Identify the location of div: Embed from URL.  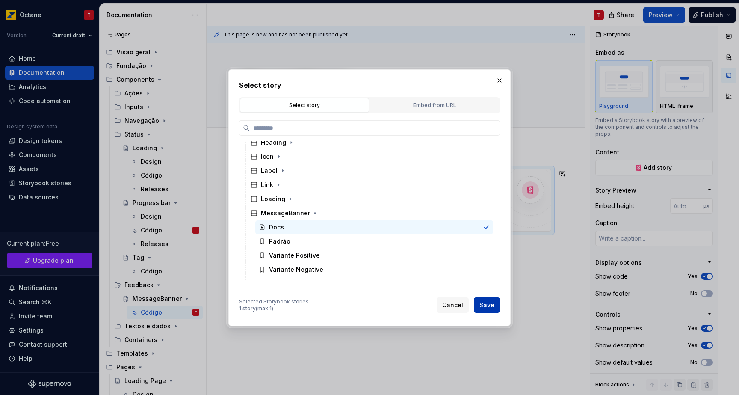
(434, 105).